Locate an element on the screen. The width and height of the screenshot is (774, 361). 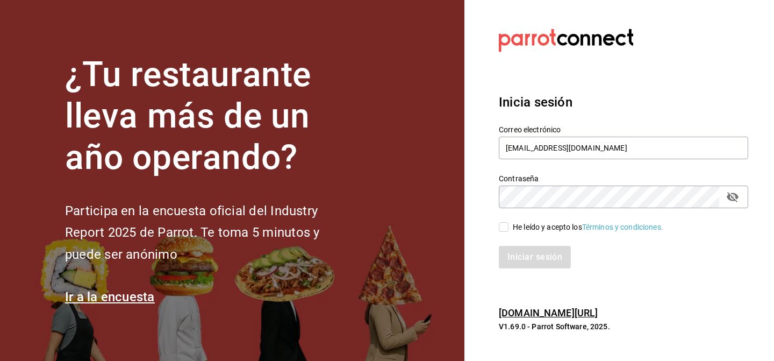
h2: Participa en la encuesta oficial del Industry Report 2025 de Parrot. Te toma 5 minutos y puede se... is located at coordinates (210, 233).